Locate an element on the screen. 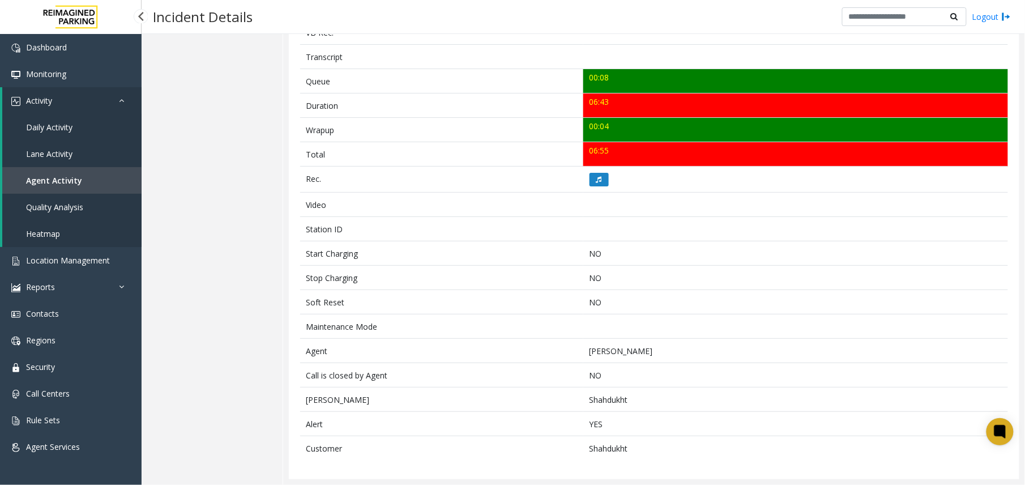 The height and width of the screenshot is (485, 1025). span: Reports is located at coordinates (40, 286).